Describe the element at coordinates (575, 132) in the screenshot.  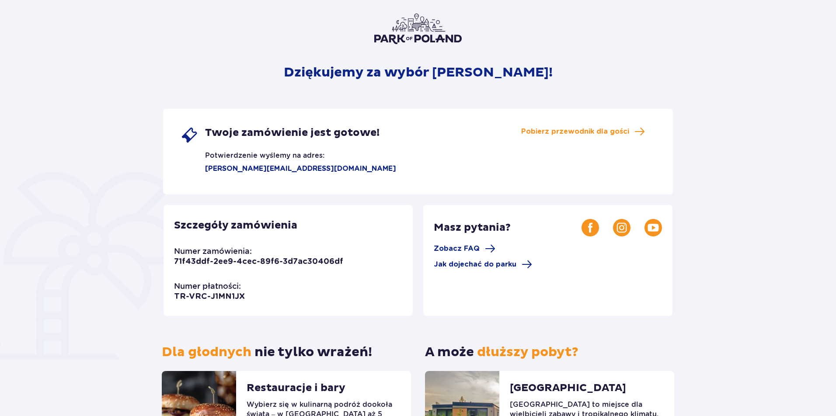
I see `span: Pobierz przewodnik dla gości` at that location.